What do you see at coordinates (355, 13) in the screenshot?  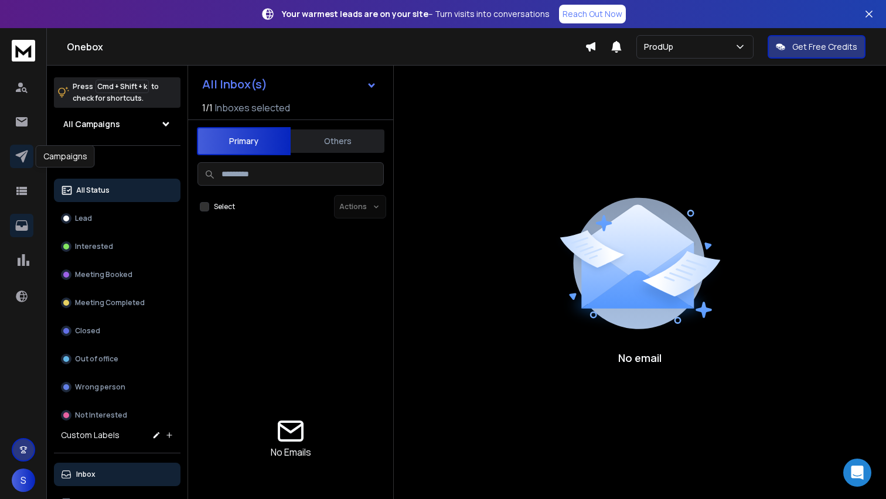 I see `strong: Your warmest leads are on your site` at bounding box center [355, 13].